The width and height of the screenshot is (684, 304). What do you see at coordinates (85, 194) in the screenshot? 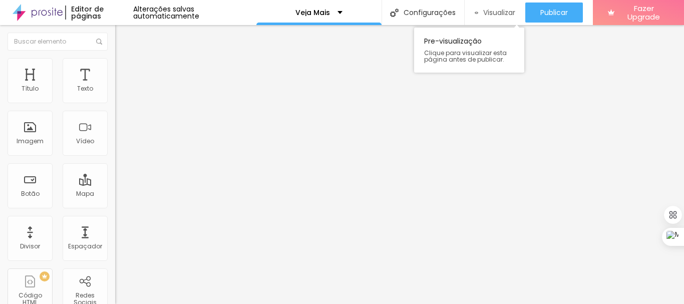
I see `div: Mapa` at bounding box center [85, 194].